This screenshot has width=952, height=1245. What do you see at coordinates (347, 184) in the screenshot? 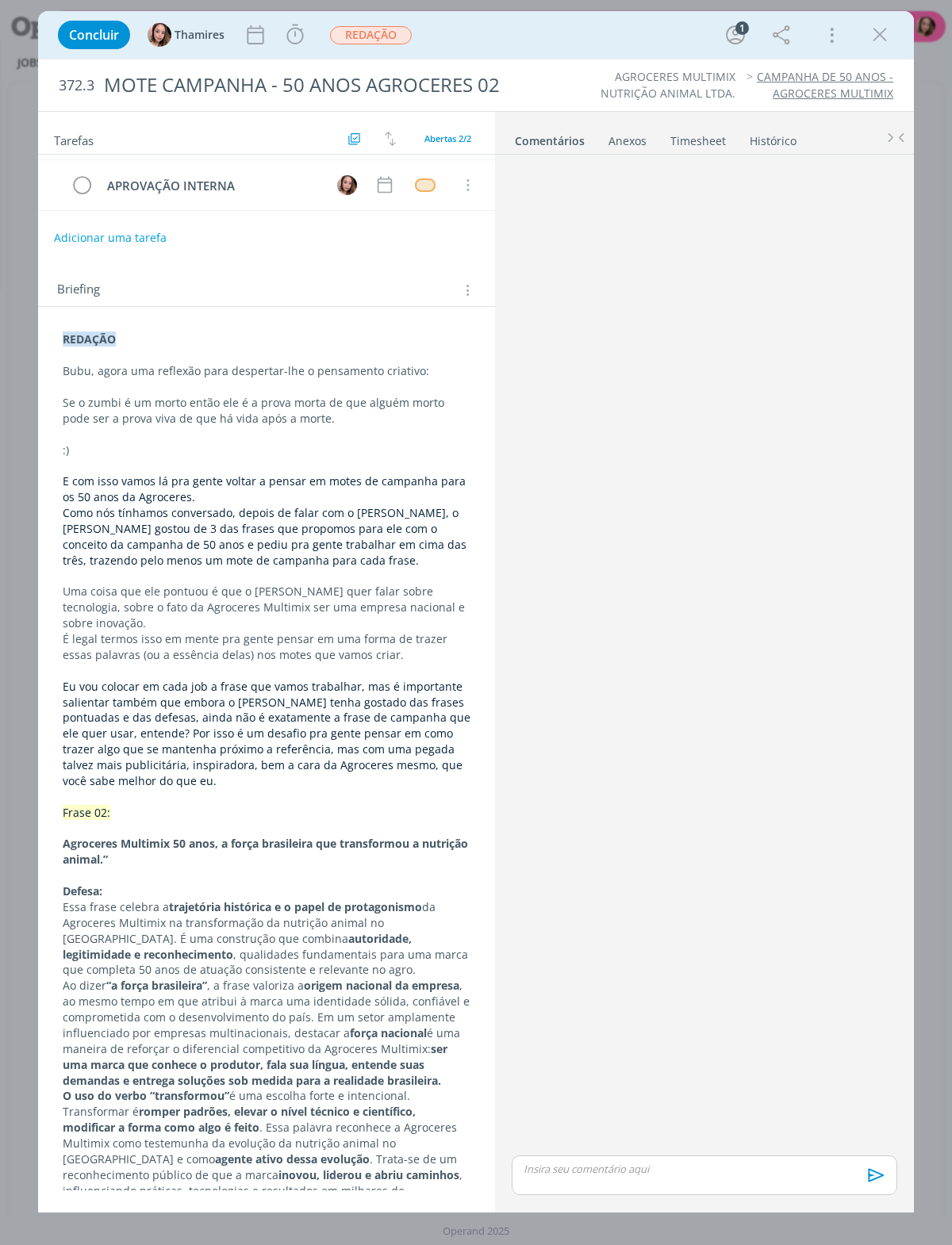
I see `button: T` at bounding box center [347, 184].